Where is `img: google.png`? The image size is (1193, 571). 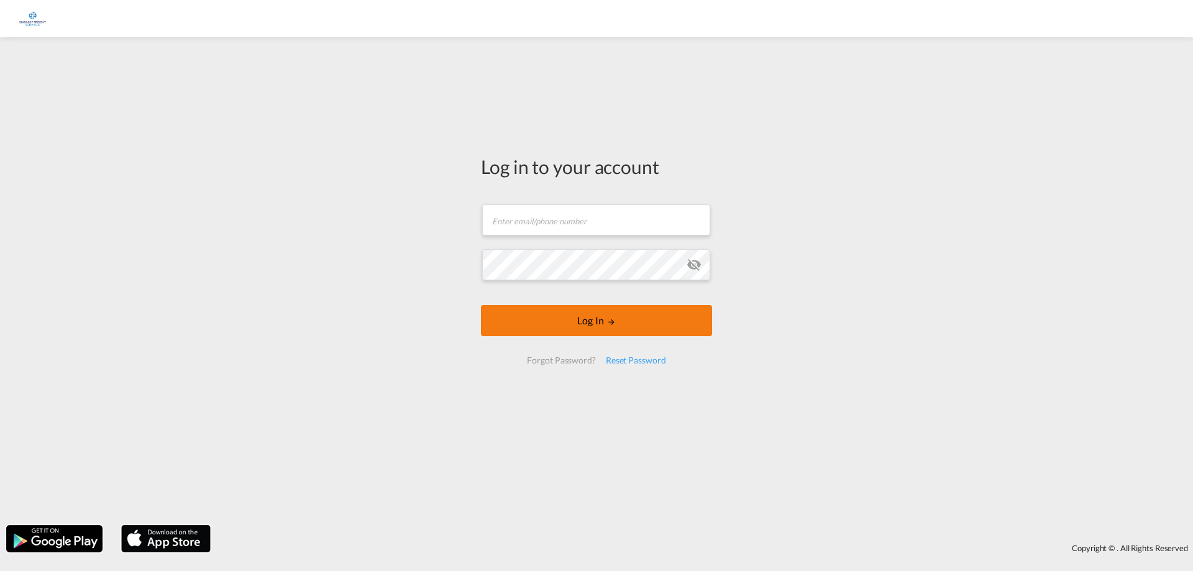 img: google.png is located at coordinates (54, 539).